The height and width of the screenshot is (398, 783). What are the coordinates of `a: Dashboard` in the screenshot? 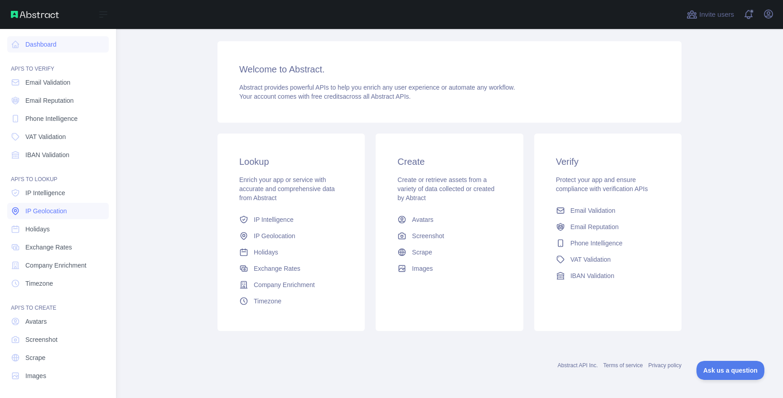 It's located at (58, 44).